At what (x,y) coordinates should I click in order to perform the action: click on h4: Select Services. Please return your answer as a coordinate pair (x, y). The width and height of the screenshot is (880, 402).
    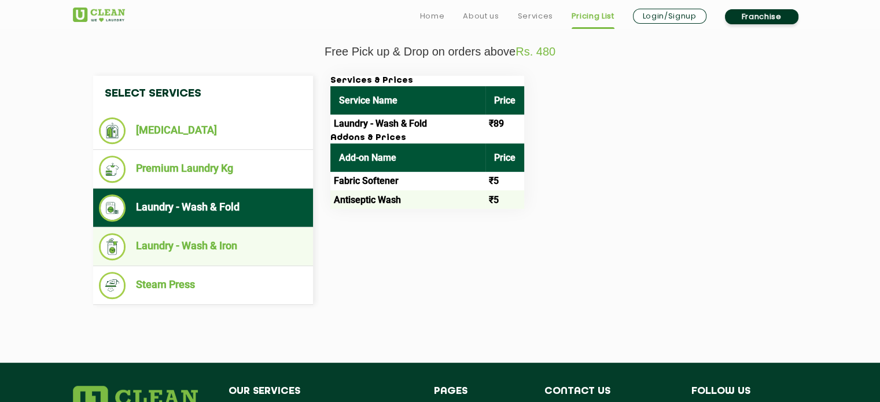
    Looking at the image, I should click on (203, 94).